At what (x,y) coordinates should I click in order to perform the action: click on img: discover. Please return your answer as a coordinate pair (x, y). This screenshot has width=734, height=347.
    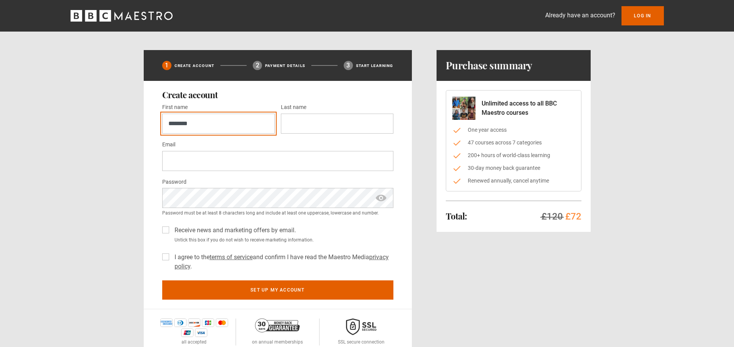
    Looking at the image, I should click on (194, 323).